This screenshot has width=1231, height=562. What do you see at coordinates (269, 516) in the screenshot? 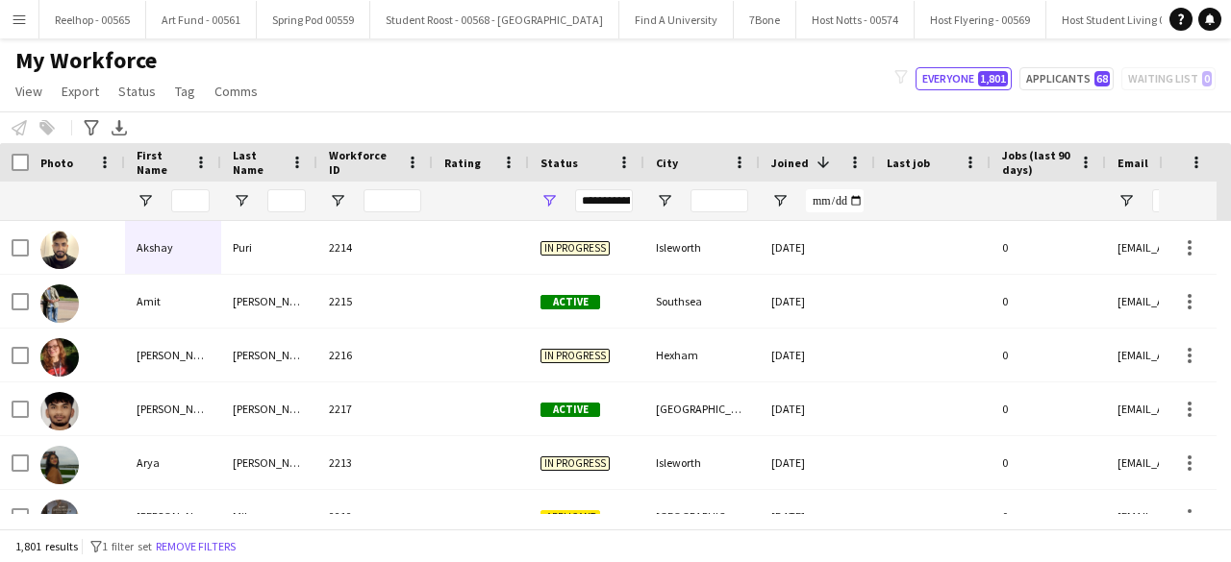
I see `div: Milungu` at bounding box center [269, 516].